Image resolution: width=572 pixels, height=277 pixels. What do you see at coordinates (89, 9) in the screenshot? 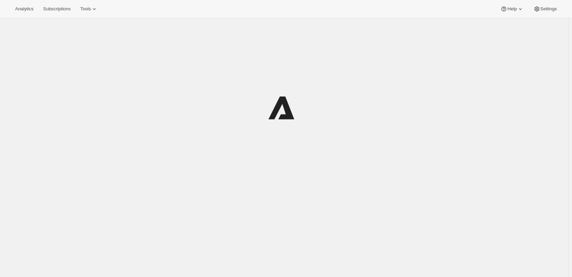
I see `button: Tools` at bounding box center [89, 9].